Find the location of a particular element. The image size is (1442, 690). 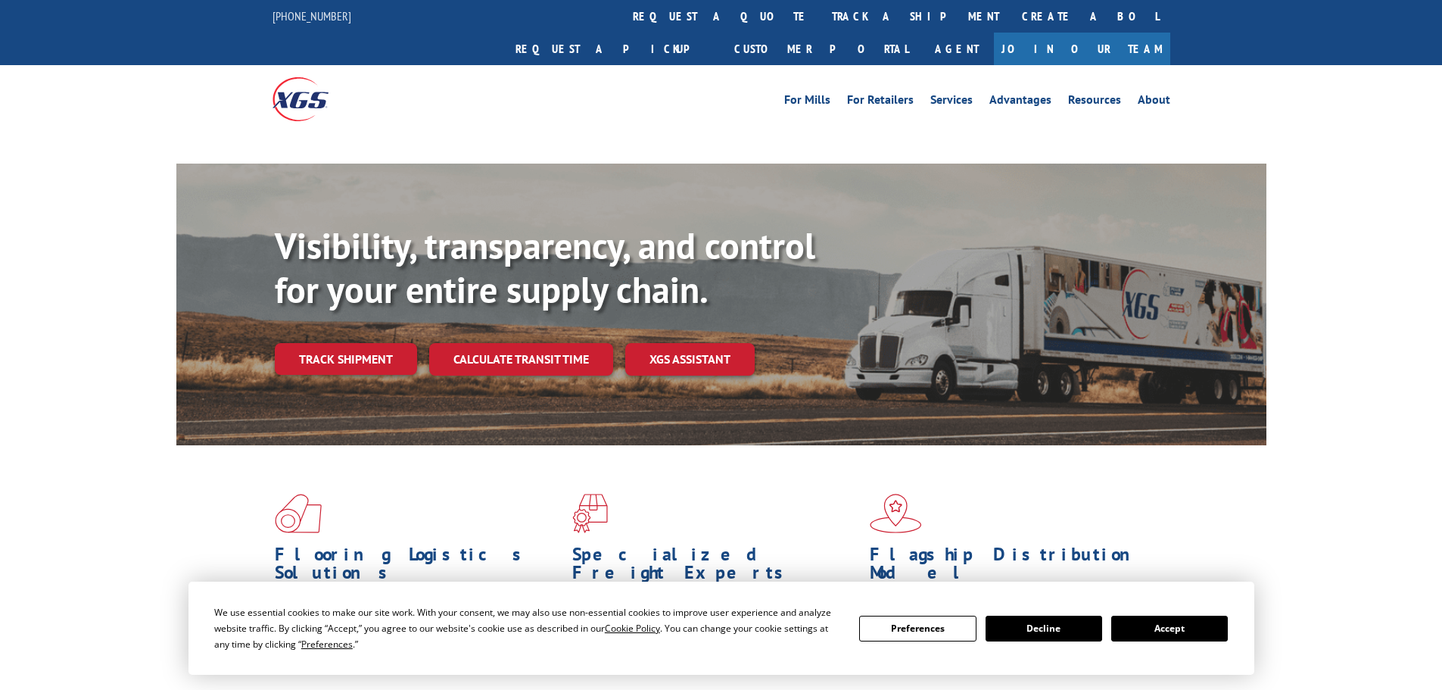

div: We use essential cookies to make our site work. With your consent, we may also use non-essential ... is located at coordinates (528, 628).